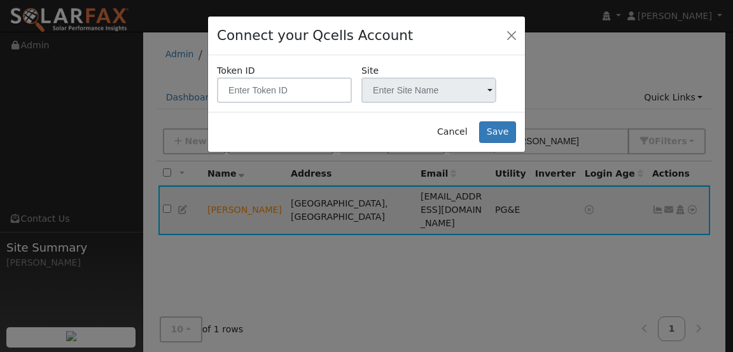 The image size is (733, 352). Describe the element at coordinates (315, 36) in the screenshot. I see `h4: Connect your Qcells Account` at that location.